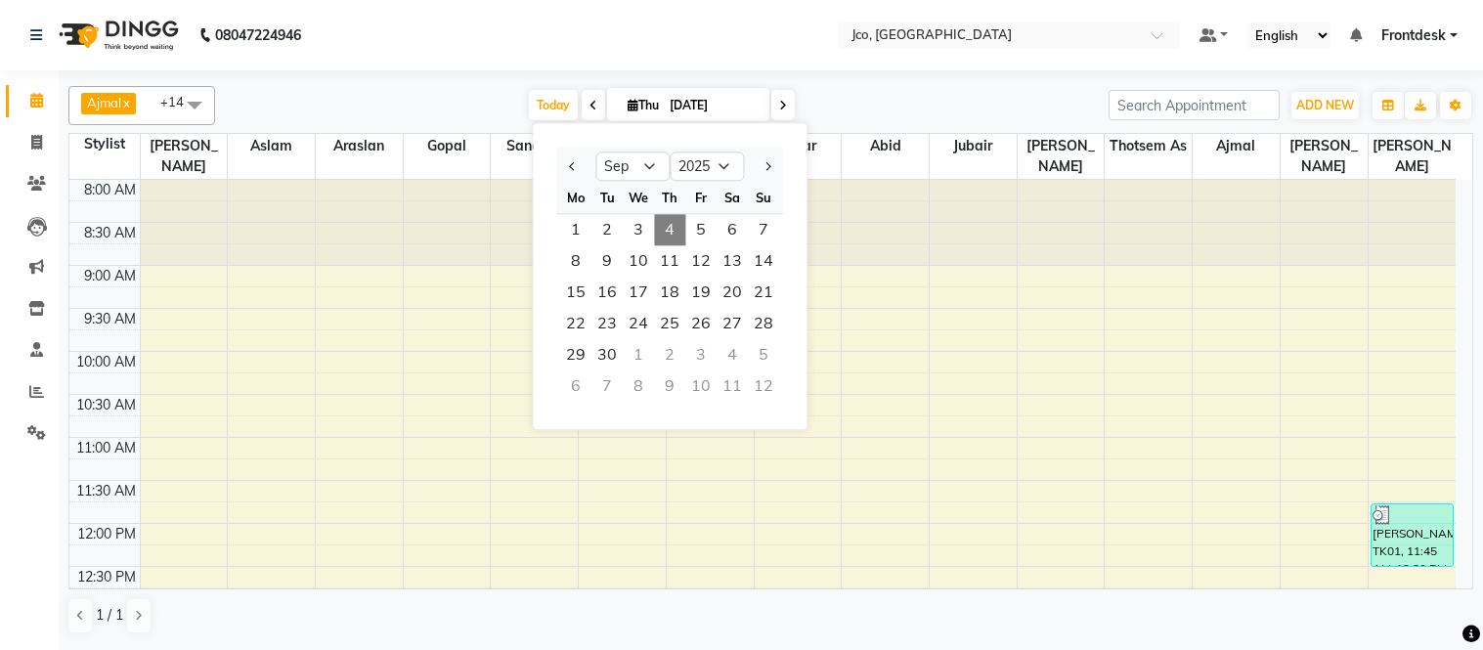 The height and width of the screenshot is (650, 1483). I want to click on div: 8:30 AM, so click(110, 233).